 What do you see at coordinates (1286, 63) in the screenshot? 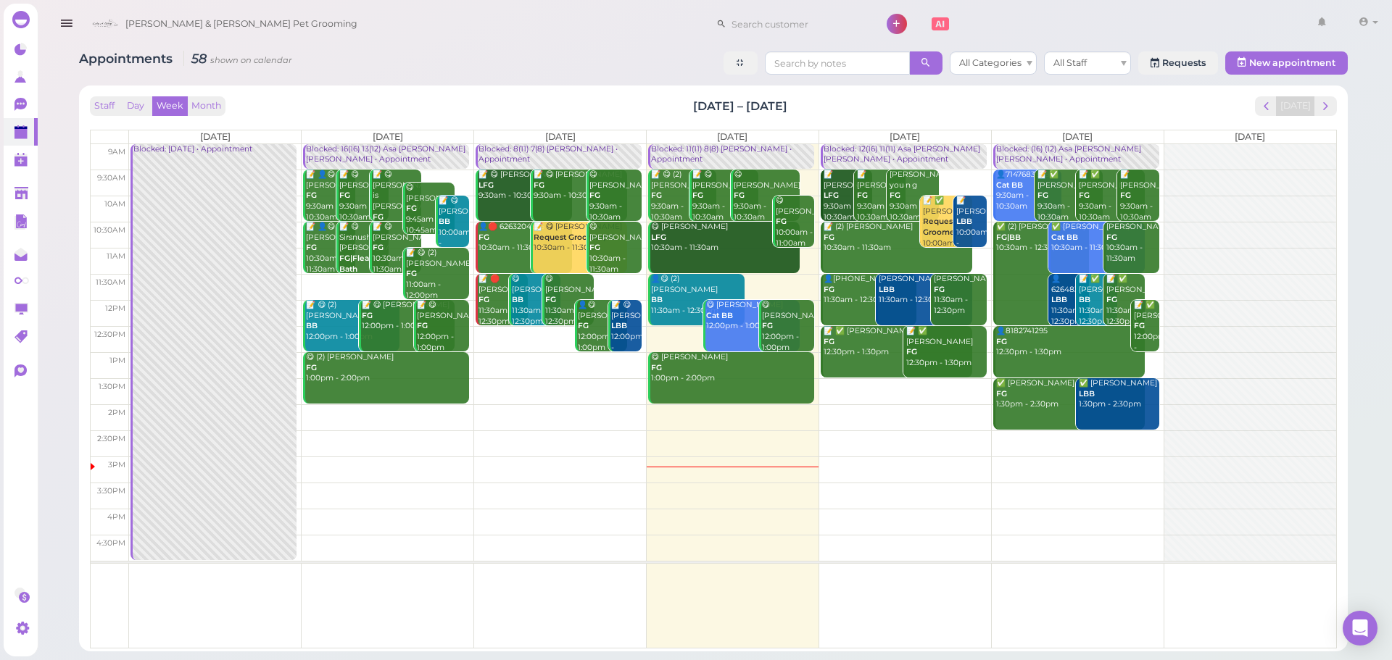
I see `button: New appointment` at bounding box center [1286, 63].